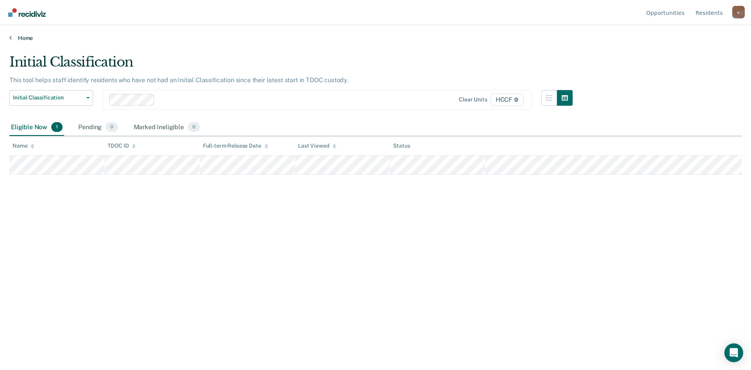  What do you see at coordinates (739, 12) in the screenshot?
I see `button: Profile dropdown button` at bounding box center [739, 12].